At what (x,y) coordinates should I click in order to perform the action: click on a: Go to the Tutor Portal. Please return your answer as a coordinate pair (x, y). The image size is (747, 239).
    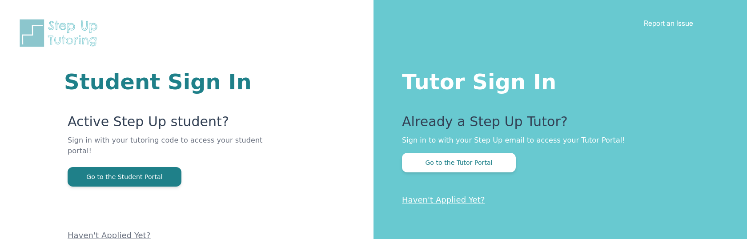
    Looking at the image, I should click on (459, 162).